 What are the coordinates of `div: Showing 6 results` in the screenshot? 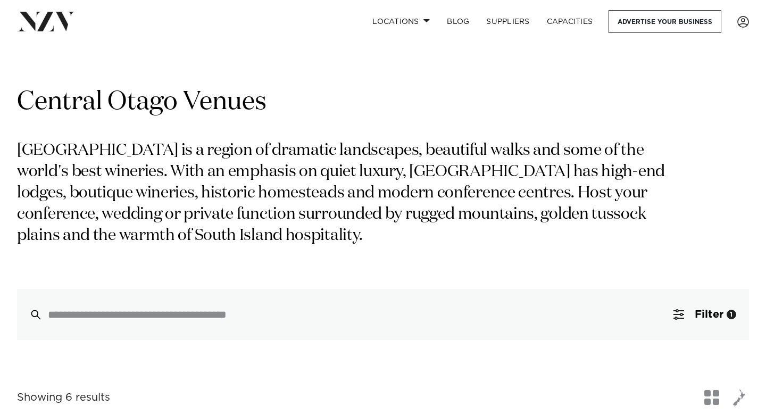 It's located at (63, 397).